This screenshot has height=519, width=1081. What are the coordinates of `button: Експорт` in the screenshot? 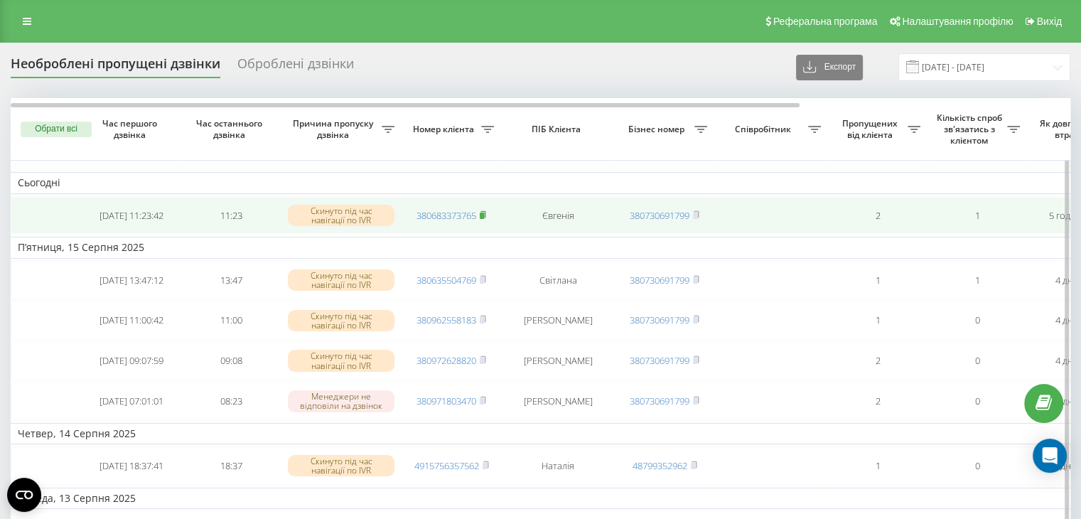 It's located at (829, 68).